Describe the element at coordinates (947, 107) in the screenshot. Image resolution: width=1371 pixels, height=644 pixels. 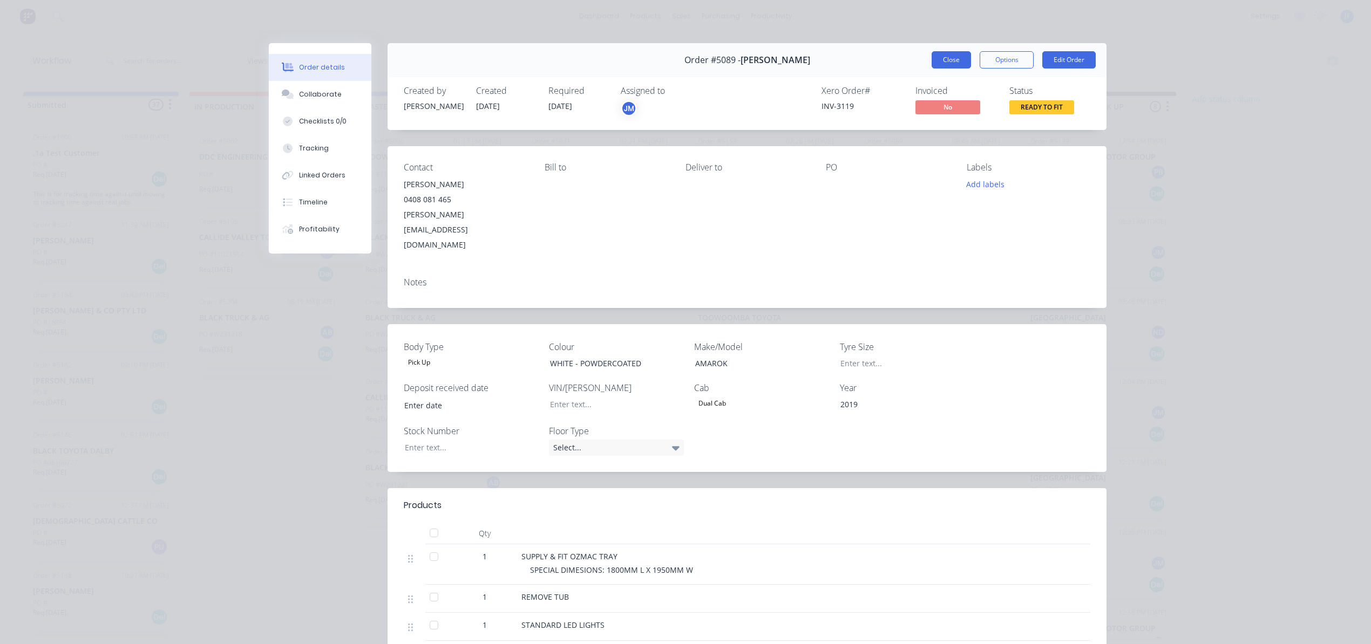
I see `span: No` at that location.